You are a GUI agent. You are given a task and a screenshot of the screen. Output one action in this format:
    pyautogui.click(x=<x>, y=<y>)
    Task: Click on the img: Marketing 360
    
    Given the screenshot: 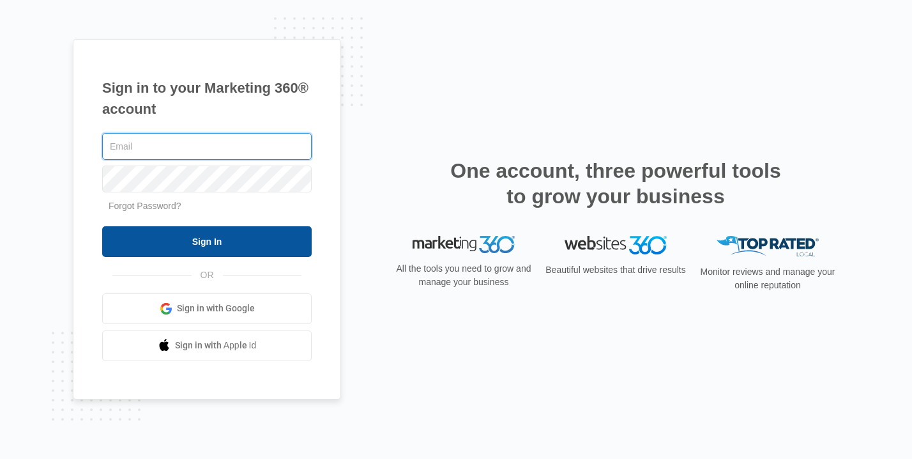 What is the action you would take?
    pyautogui.click(x=464, y=245)
    